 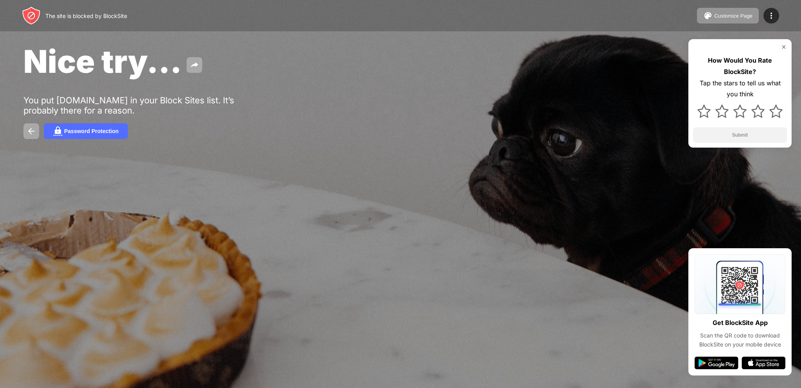 I want to click on img: qrcode.svg, so click(x=740, y=284).